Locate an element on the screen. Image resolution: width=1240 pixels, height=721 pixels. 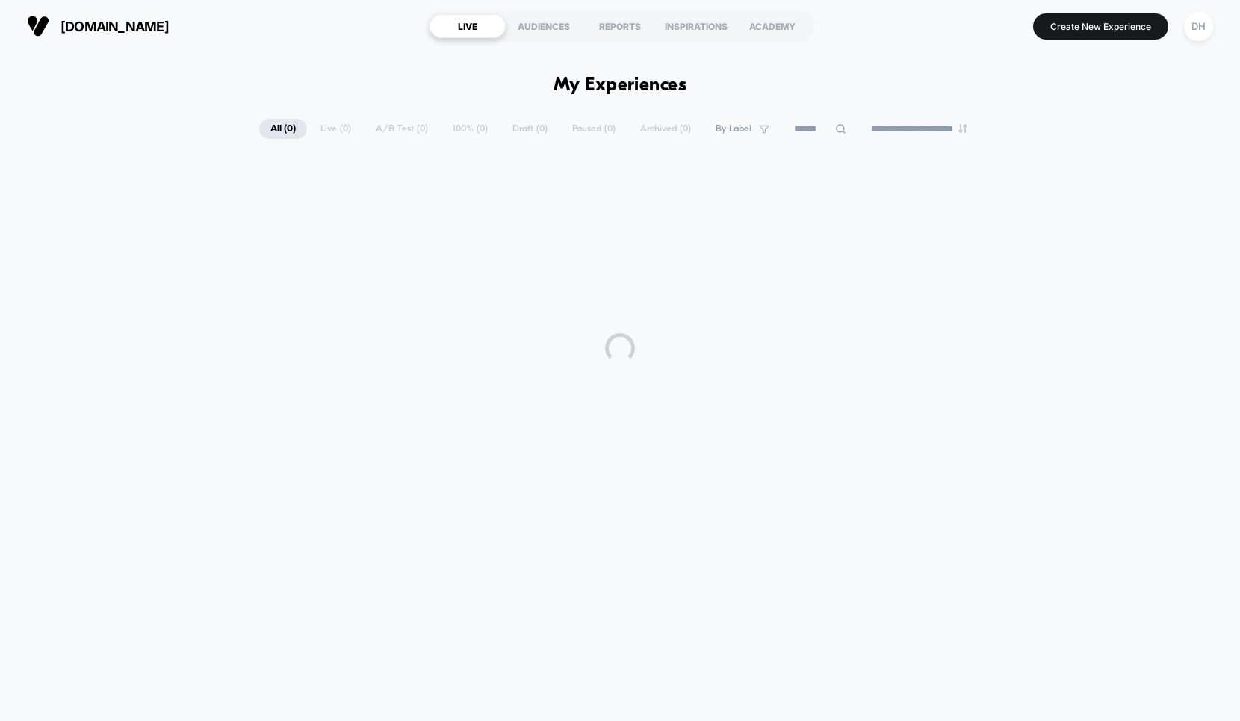
div: LIVE is located at coordinates (467, 26).